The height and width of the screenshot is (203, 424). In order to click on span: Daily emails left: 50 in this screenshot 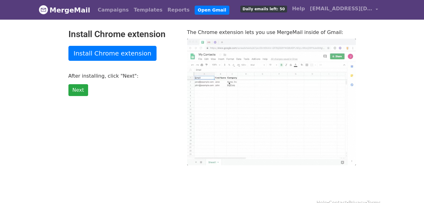, I will do `click(263, 9)`.